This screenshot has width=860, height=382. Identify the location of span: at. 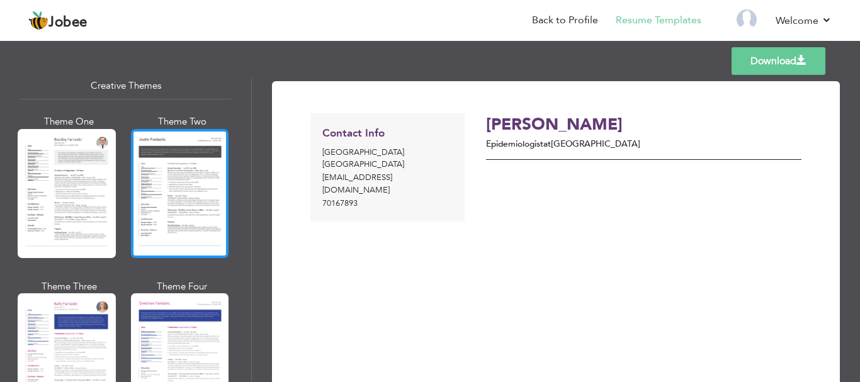
(547, 144).